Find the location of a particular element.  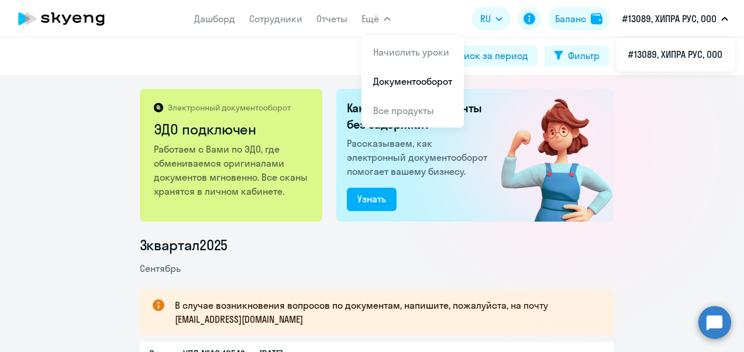

p: Работаем с Вами по ЭДО, где обмениваемся оригиналами документов мгновенно. Все сканы хранятся в л... is located at coordinates (232, 170).